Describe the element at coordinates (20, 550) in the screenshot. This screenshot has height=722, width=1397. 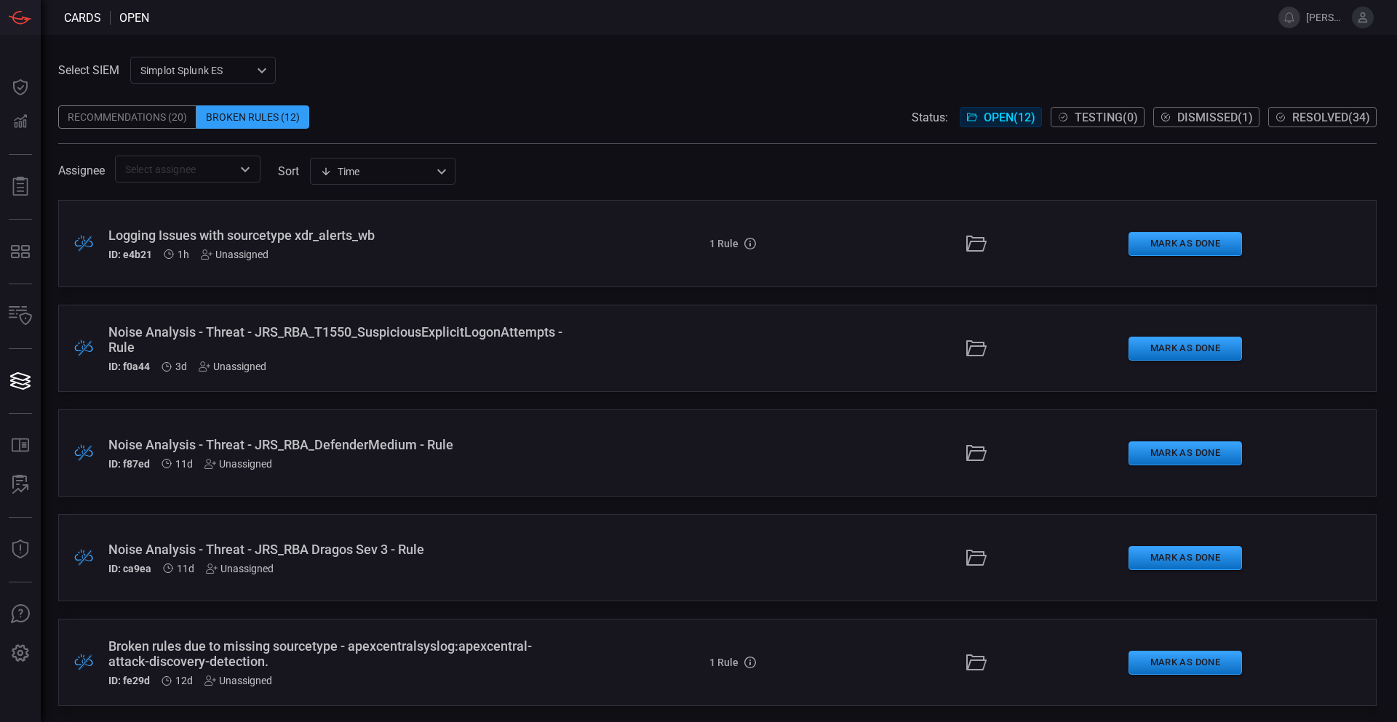
I see `button: Threat Intelligence` at that location.